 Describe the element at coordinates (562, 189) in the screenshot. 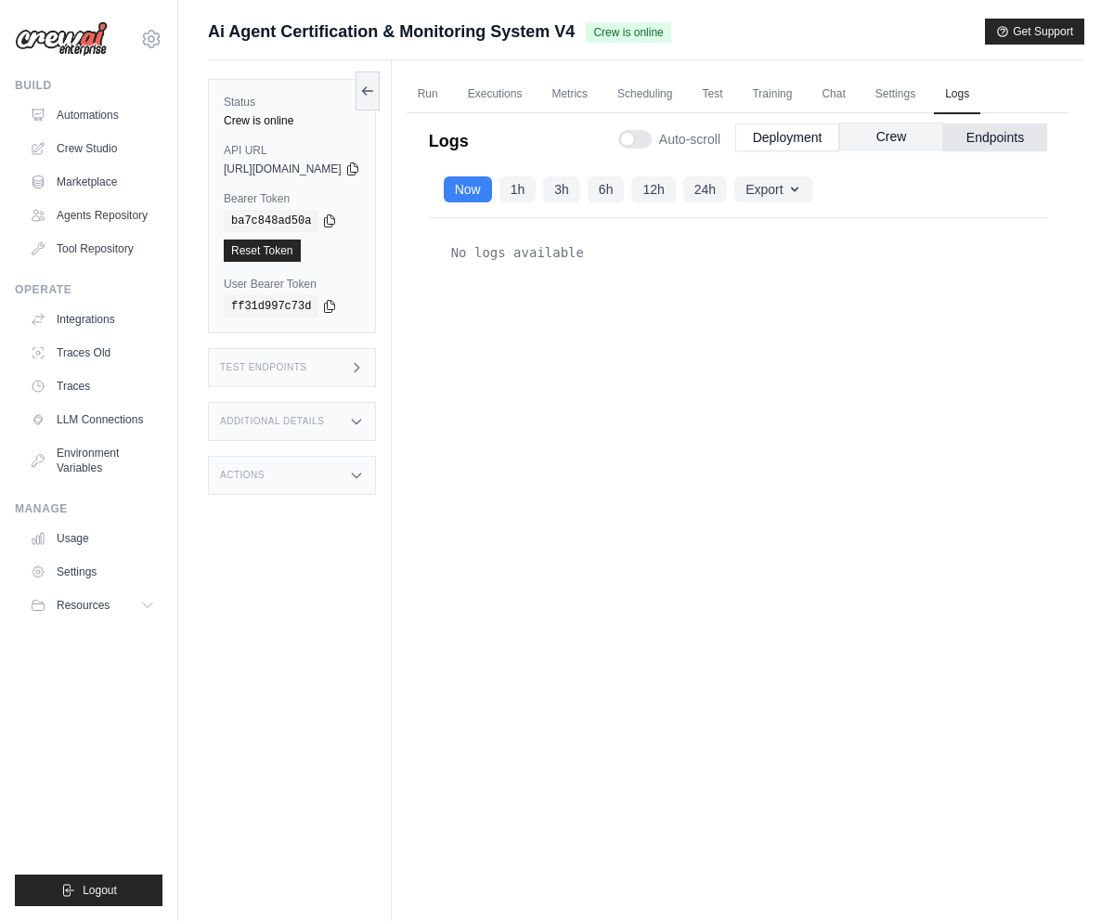

I see `button: 3h` at that location.